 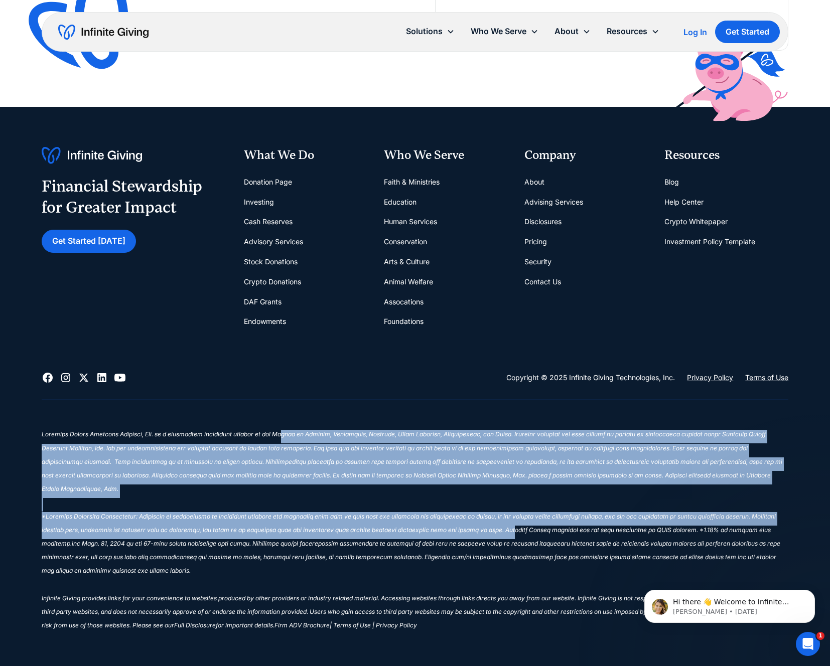 I want to click on a: Log In, so click(x=695, y=32).